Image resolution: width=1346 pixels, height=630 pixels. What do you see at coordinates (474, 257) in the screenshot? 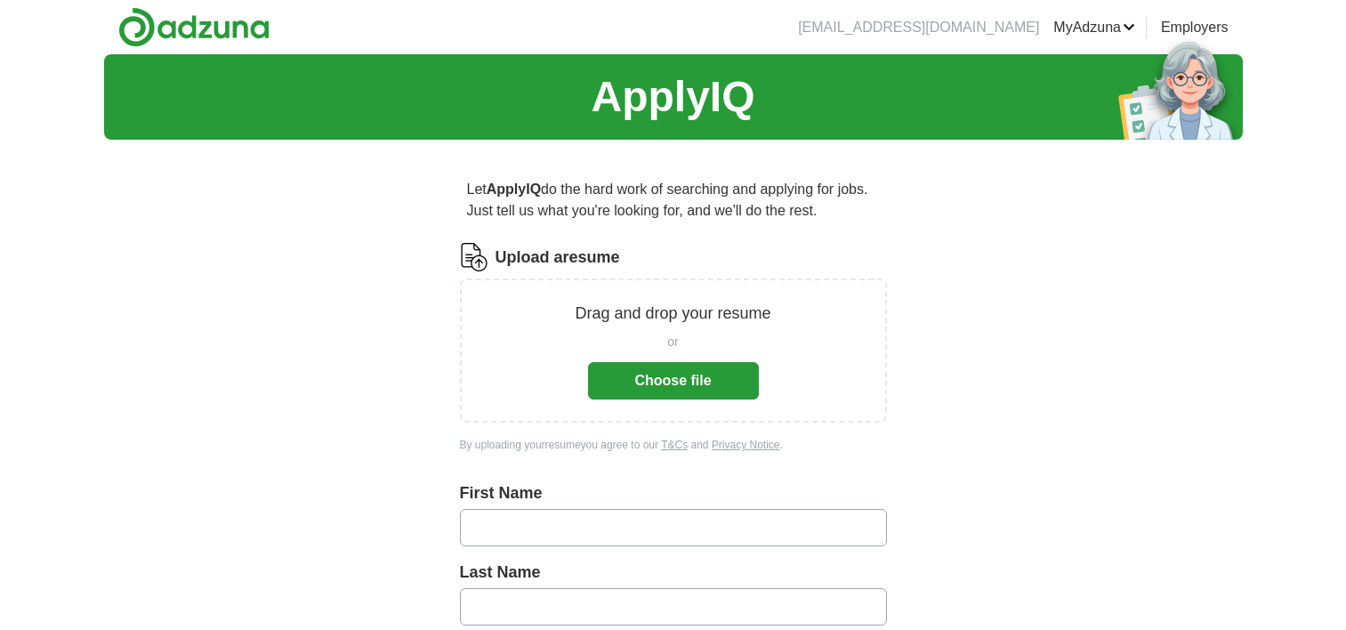
I see `img: CV Icon` at bounding box center [474, 257].